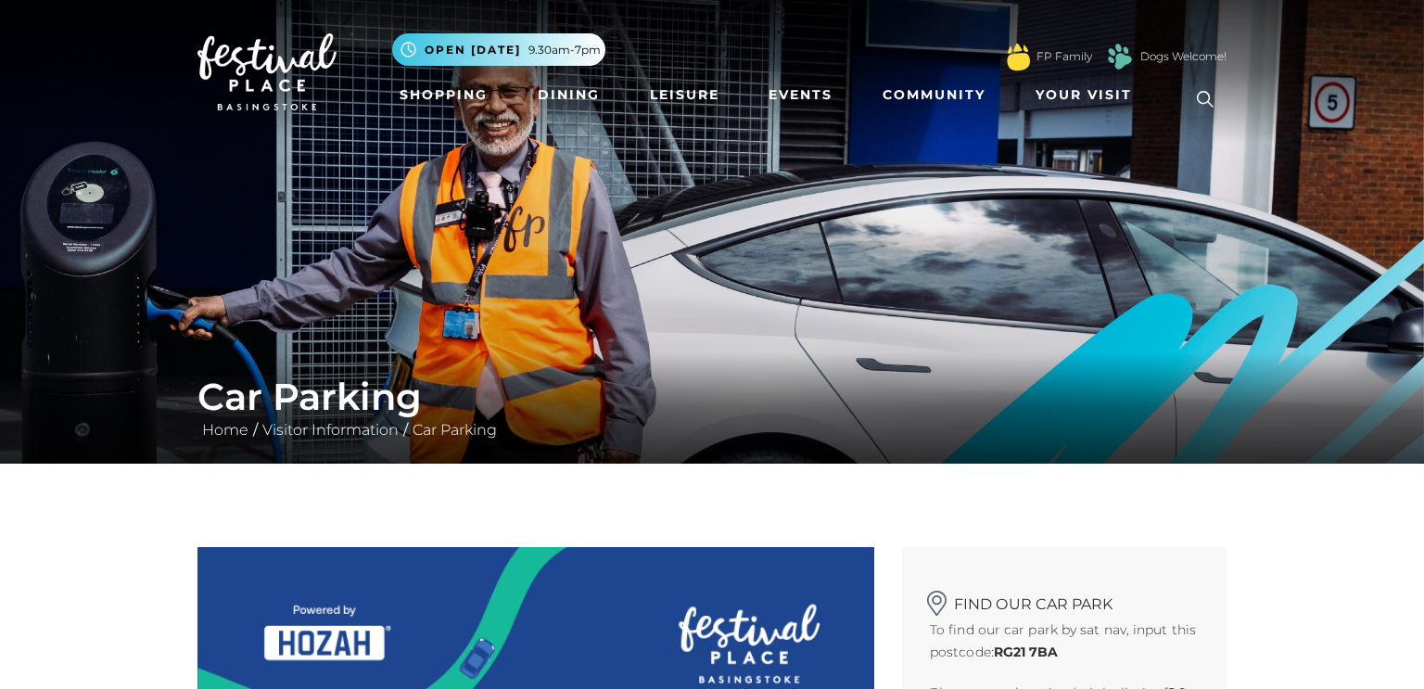 This screenshot has width=1424, height=689. I want to click on p: To find our car park by sat nav, input this postcode:, so click(1064, 641).